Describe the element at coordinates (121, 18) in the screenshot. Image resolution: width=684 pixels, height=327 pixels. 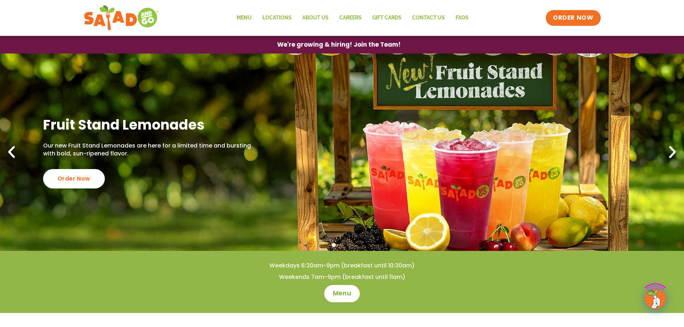
I see `img: new-SAG-logo-768×292` at that location.